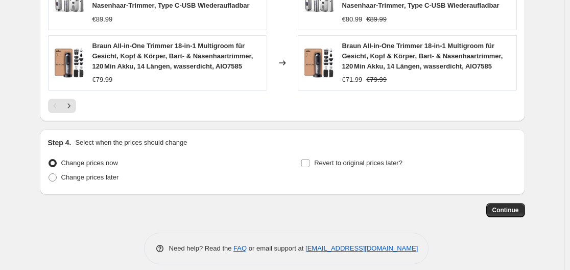  What do you see at coordinates (201, 248) in the screenshot?
I see `span: Need help? Read the` at bounding box center [201, 248].